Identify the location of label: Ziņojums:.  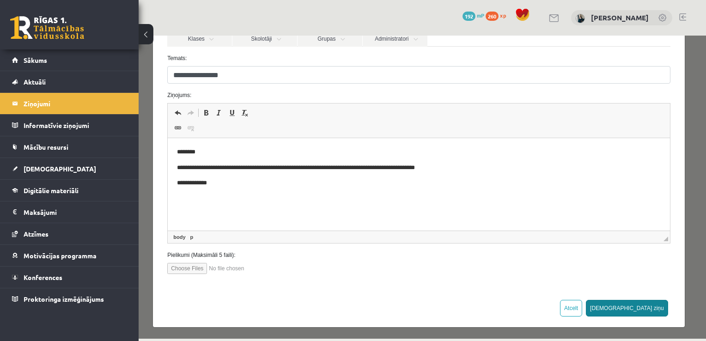
(280, 60).